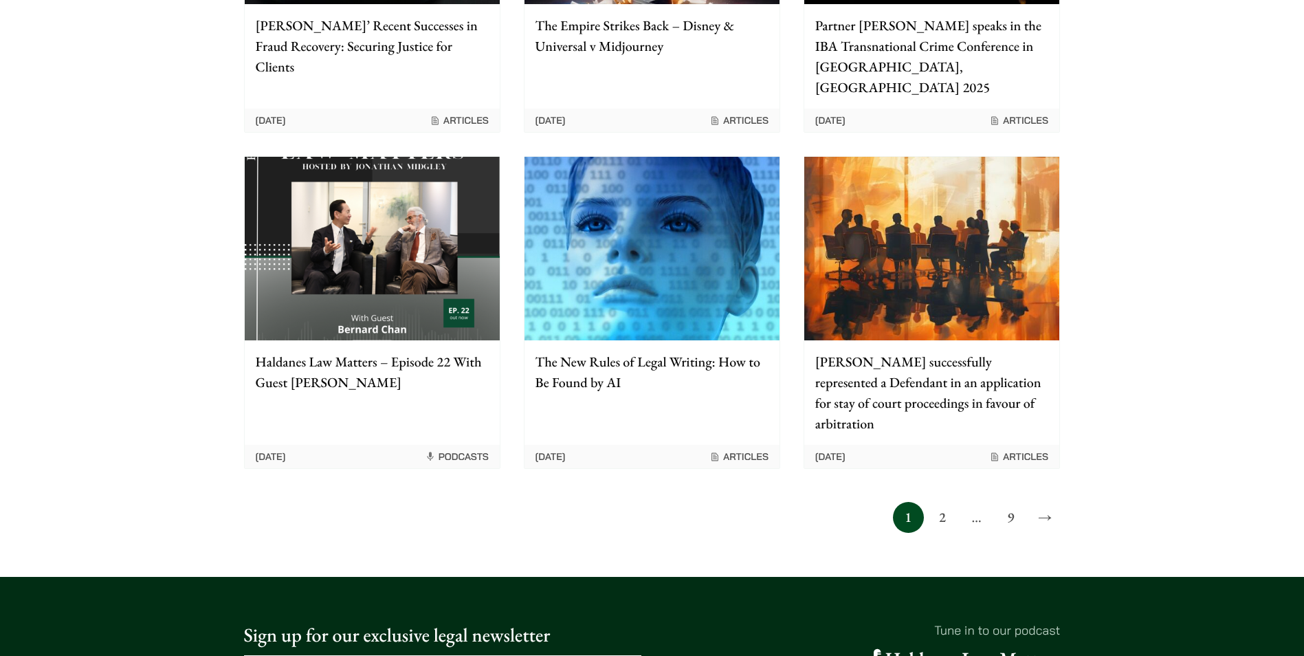  What do you see at coordinates (1010, 517) in the screenshot?
I see `a: 9` at bounding box center [1010, 517].